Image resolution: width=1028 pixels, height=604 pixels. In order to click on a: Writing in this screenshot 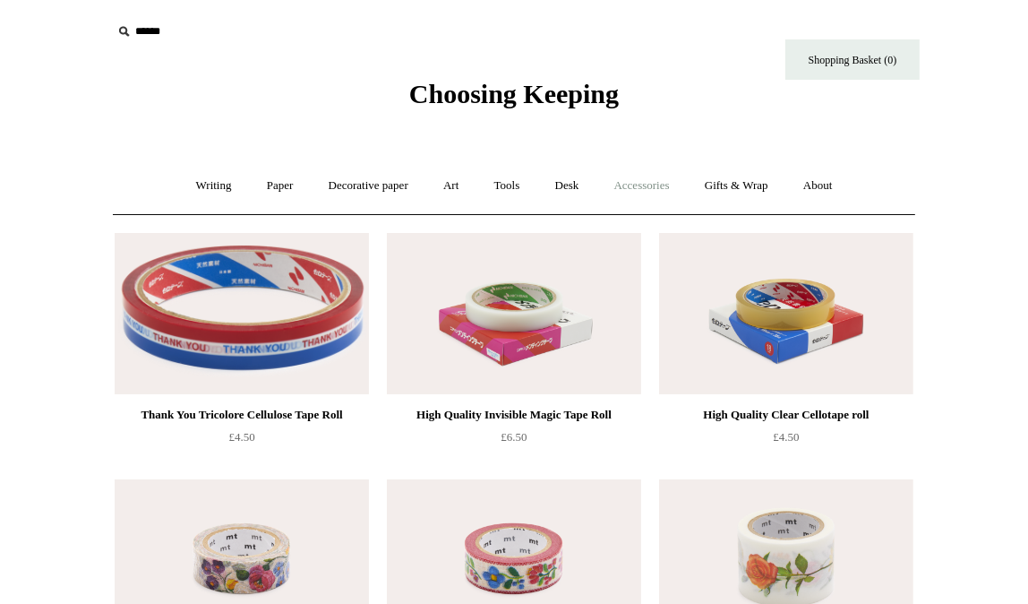, I will do `click(214, 185)`.